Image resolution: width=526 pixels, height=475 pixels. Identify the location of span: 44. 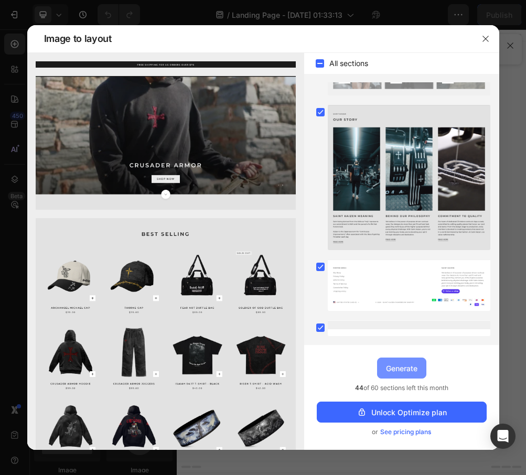
(359, 387).